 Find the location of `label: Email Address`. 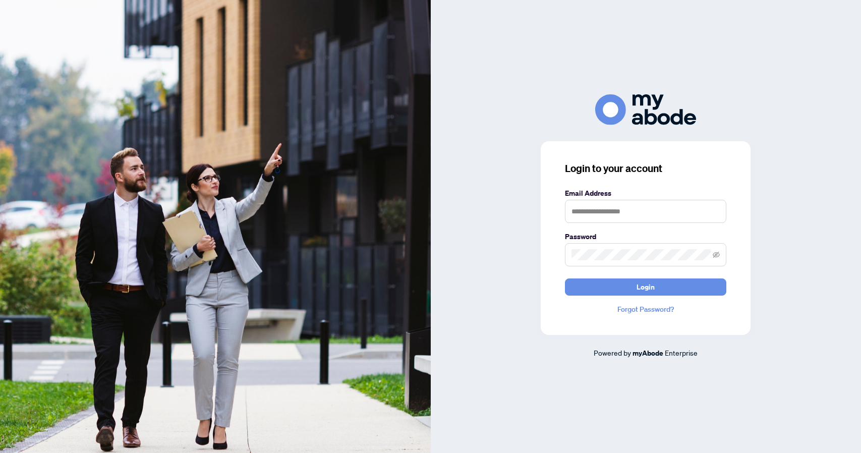

label: Email Address is located at coordinates (645, 193).